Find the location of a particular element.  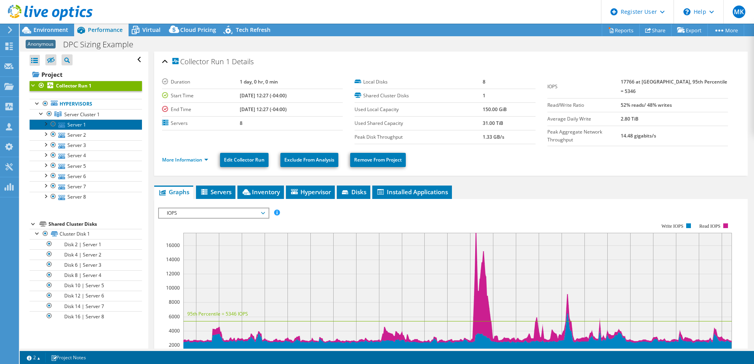

a: Disk 6 | Server 3 is located at coordinates (86, 265).